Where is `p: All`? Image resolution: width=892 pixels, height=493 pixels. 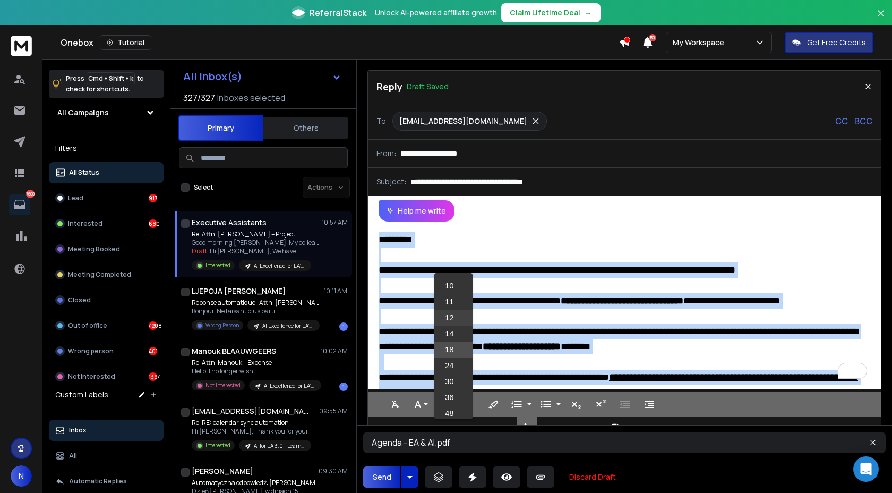 p: All is located at coordinates (73, 455).